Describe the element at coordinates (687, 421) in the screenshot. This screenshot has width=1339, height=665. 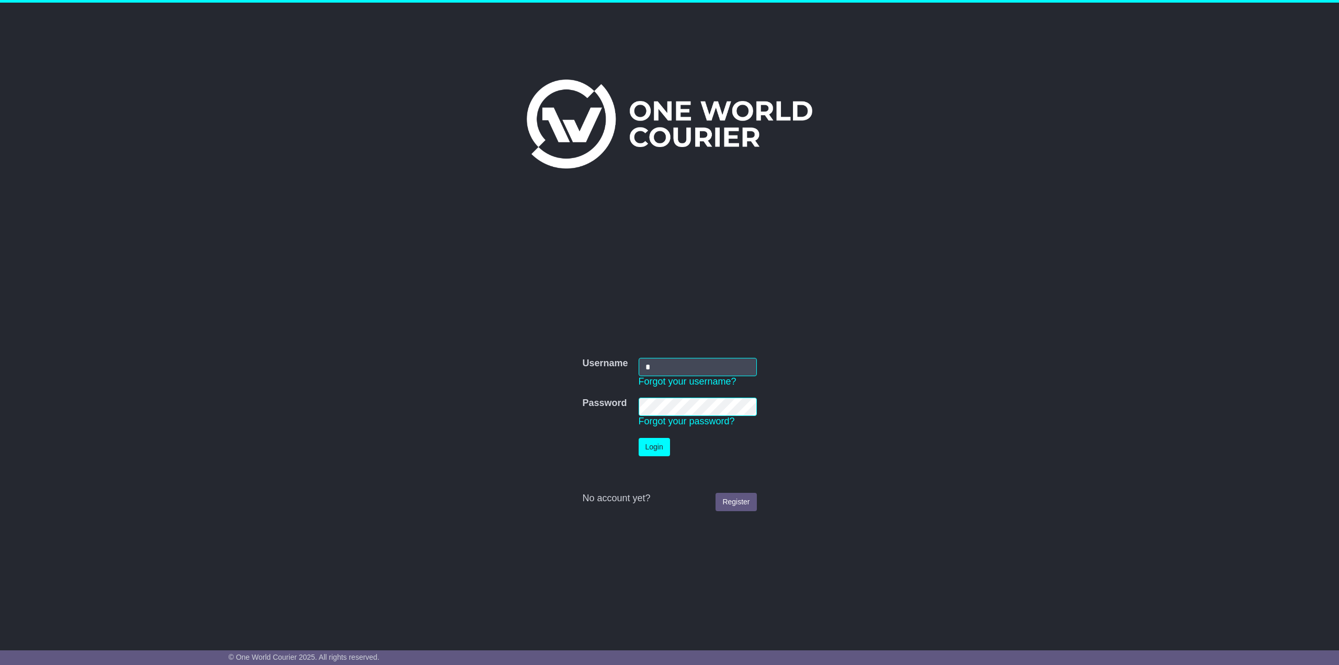
I see `a: Forgot your password?` at that location.